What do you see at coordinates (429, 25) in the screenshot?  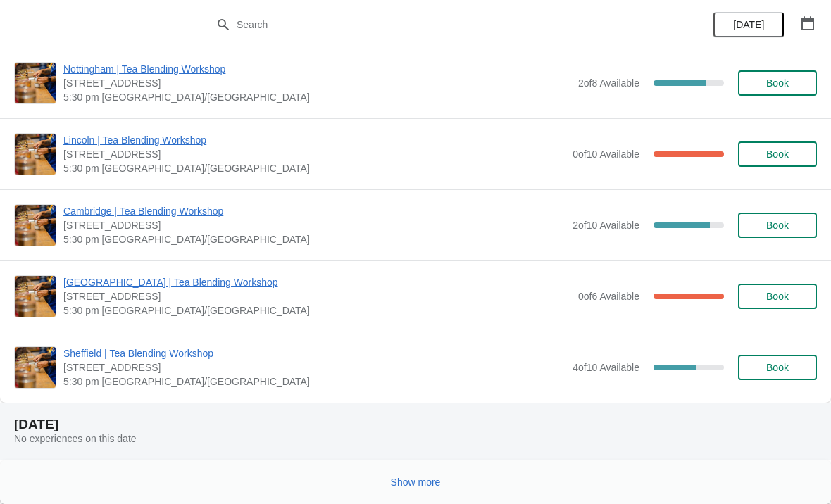 I see `input: Search` at bounding box center [429, 25].